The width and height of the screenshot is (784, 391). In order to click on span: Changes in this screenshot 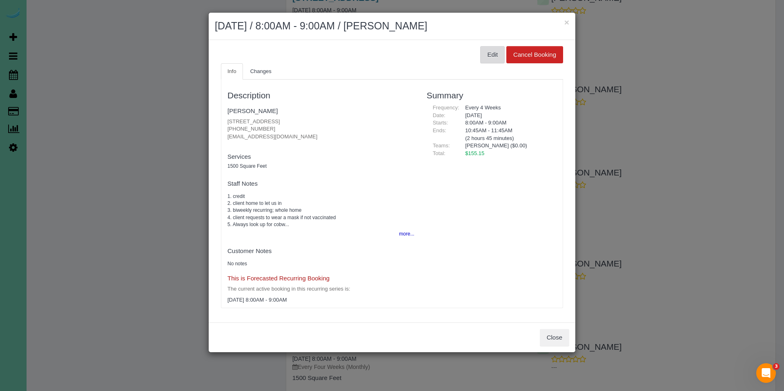, I will do `click(261, 71)`.